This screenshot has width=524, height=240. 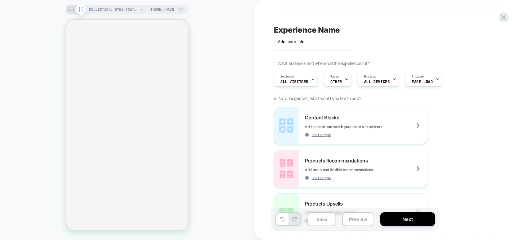 What do you see at coordinates (318, 98) in the screenshot?
I see `span: 2. No changes yet, what would you like to add?` at bounding box center [318, 98].